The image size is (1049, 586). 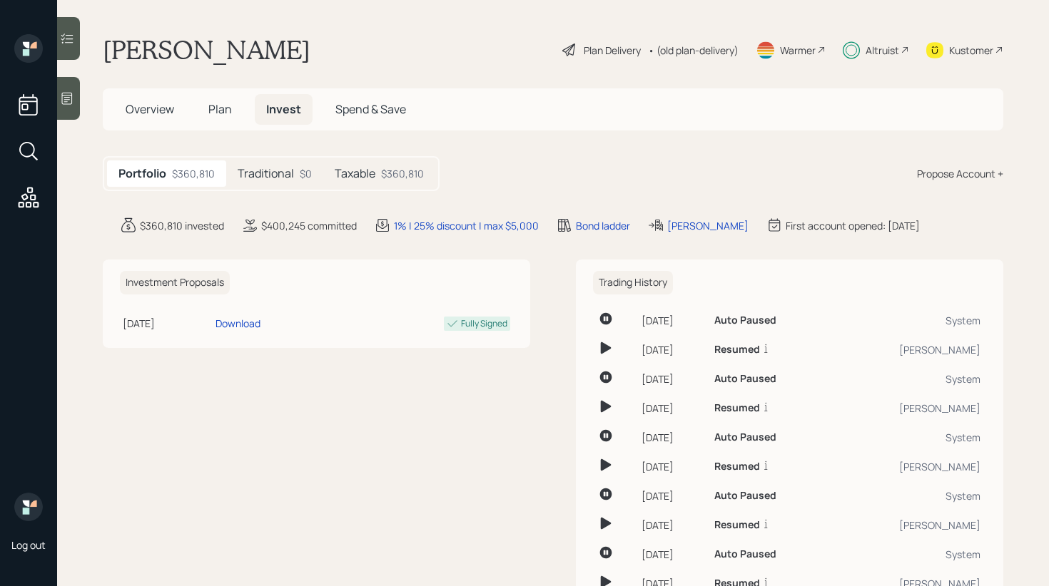 What do you see at coordinates (29, 507) in the screenshot?
I see `img: retirable_logo.png` at bounding box center [29, 507].